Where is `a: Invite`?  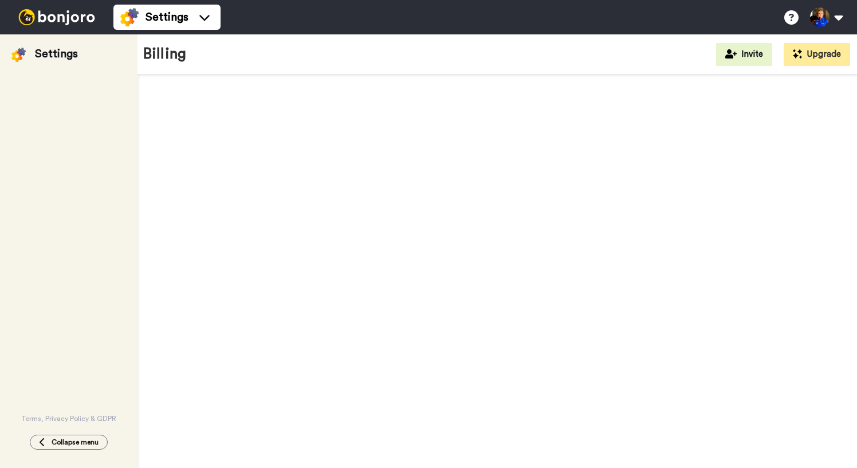 a: Invite is located at coordinates (745, 54).